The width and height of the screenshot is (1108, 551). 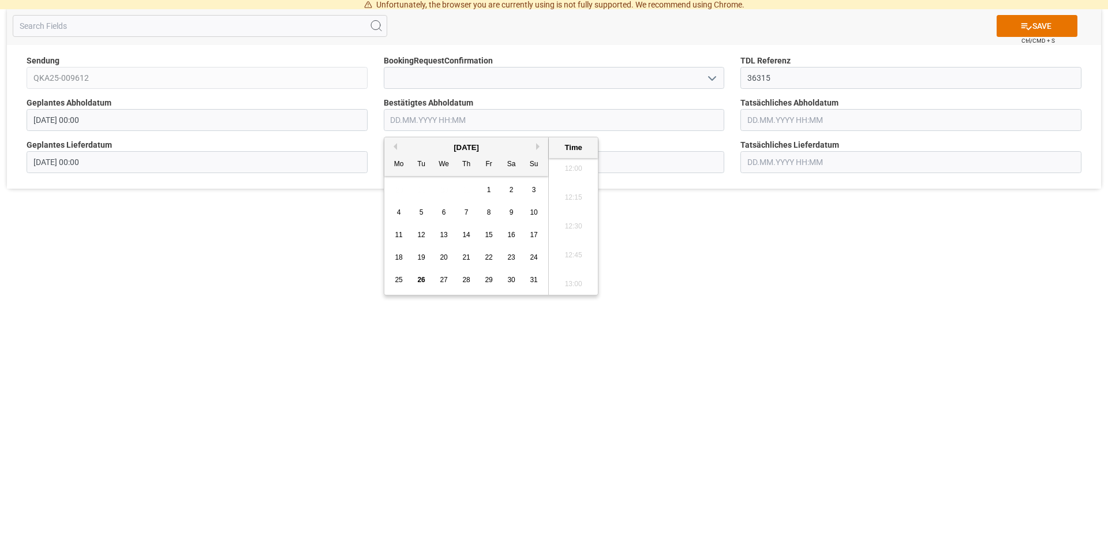 I want to click on span: 12, so click(x=421, y=235).